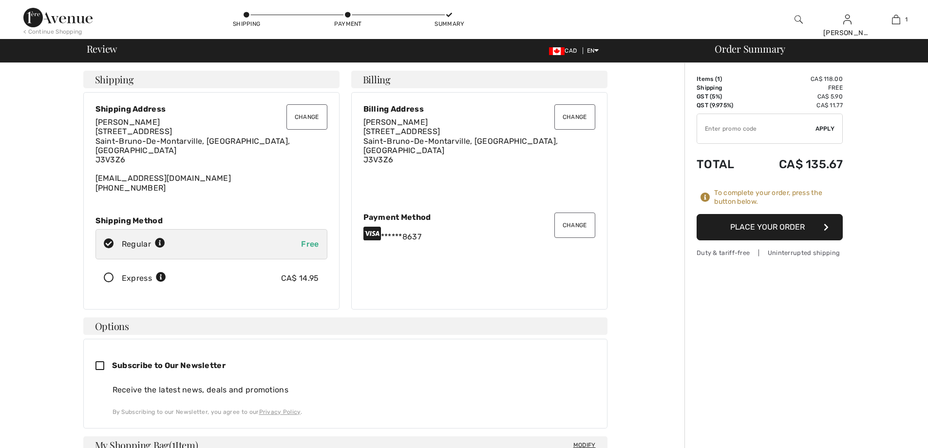 The image size is (928, 448). I want to click on div: Shipping, so click(247, 24).